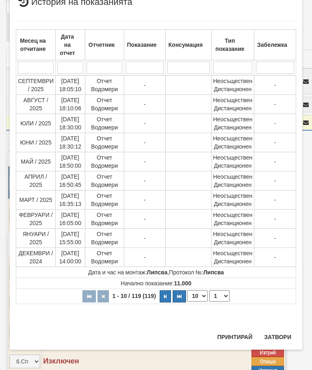  I want to click on th: Месец на отчитане: No sort applied, activate to apply an ascending sort, so click(36, 44).